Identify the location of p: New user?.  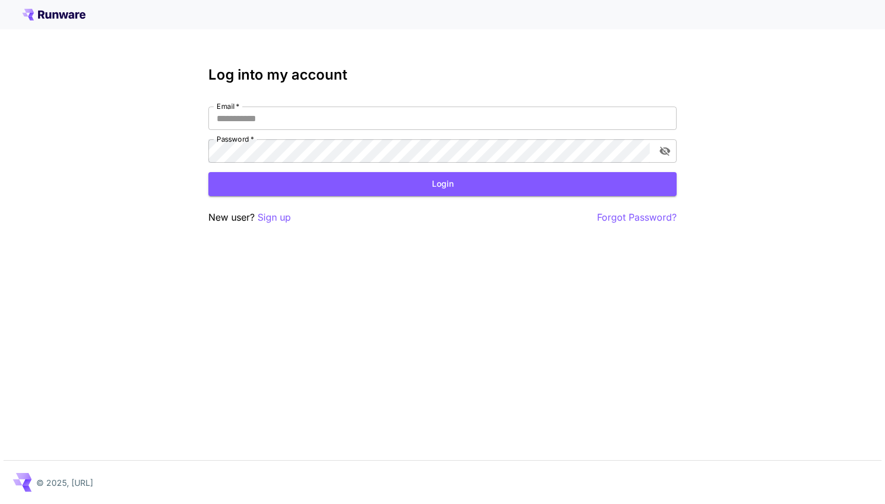
(249, 217).